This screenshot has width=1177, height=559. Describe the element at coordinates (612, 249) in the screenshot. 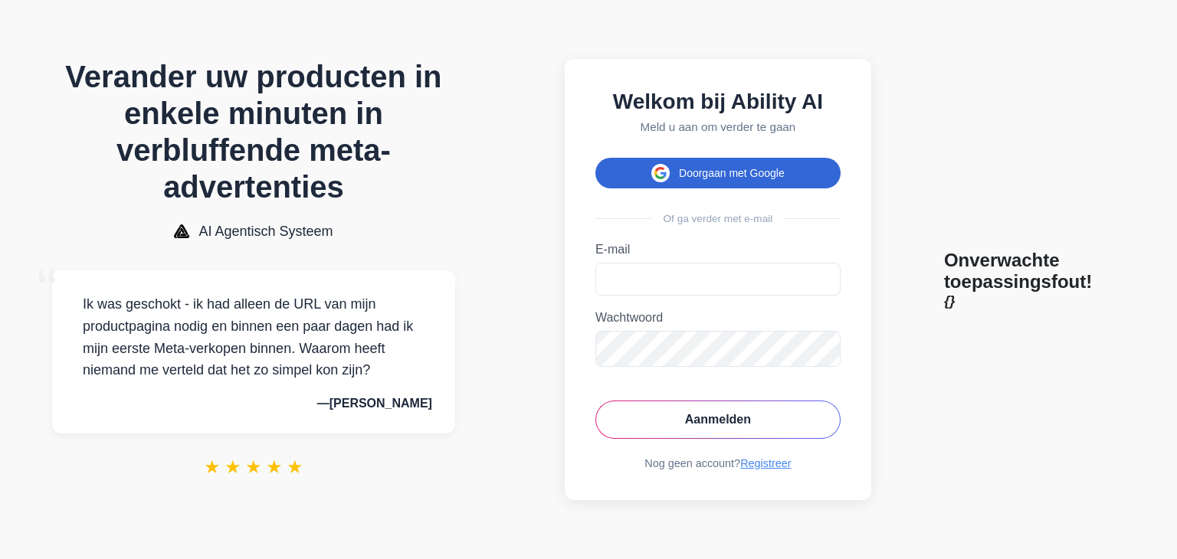

I see `font: E-mail` at that location.